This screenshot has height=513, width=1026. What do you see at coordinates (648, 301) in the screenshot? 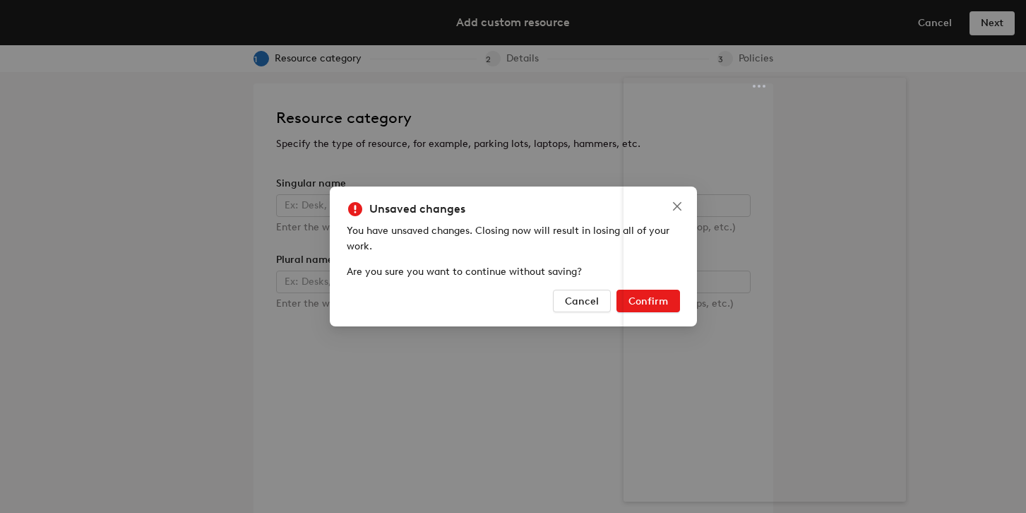
I see `button: Confirm` at bounding box center [648, 301].